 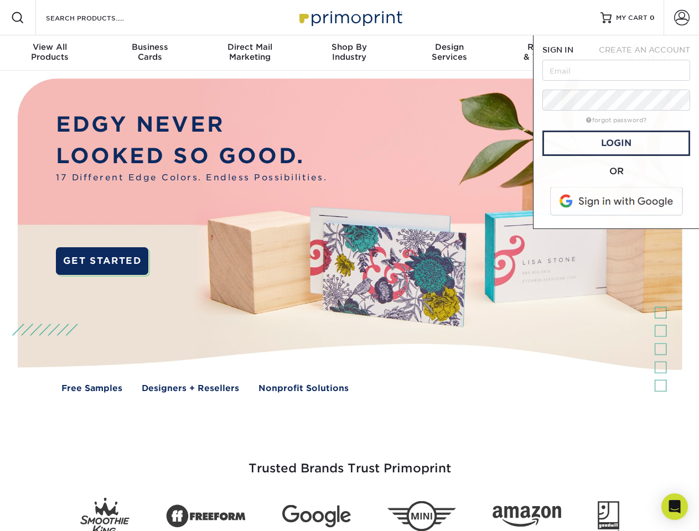 I want to click on div: Services, so click(x=449, y=52).